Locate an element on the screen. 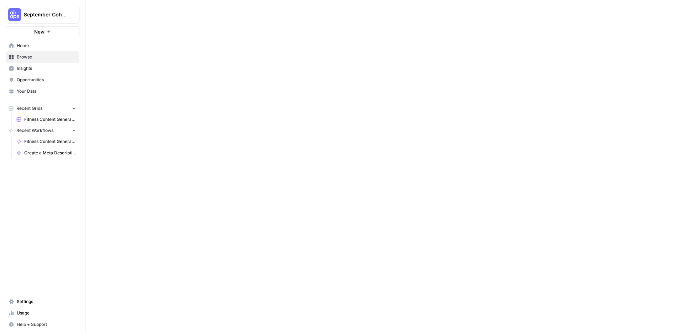 The width and height of the screenshot is (684, 333). a: Insights is located at coordinates (42, 68).